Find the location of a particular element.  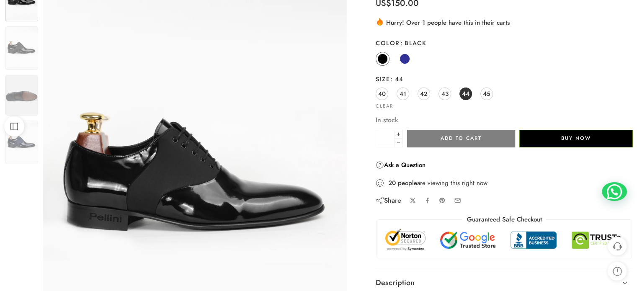

span: Black is located at coordinates (413, 43).